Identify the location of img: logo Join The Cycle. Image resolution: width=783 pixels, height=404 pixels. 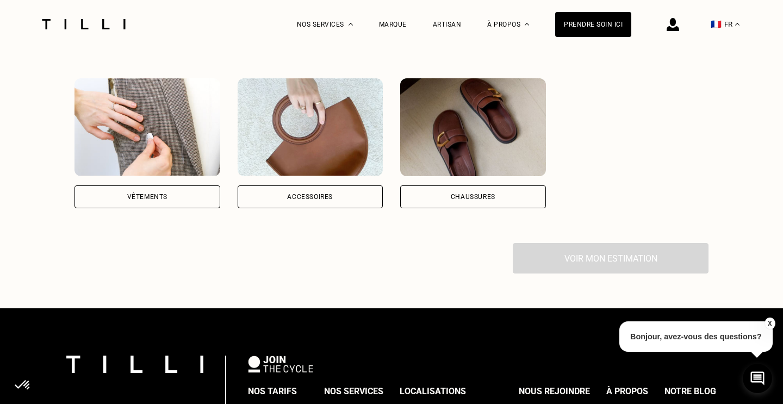
(280, 364).